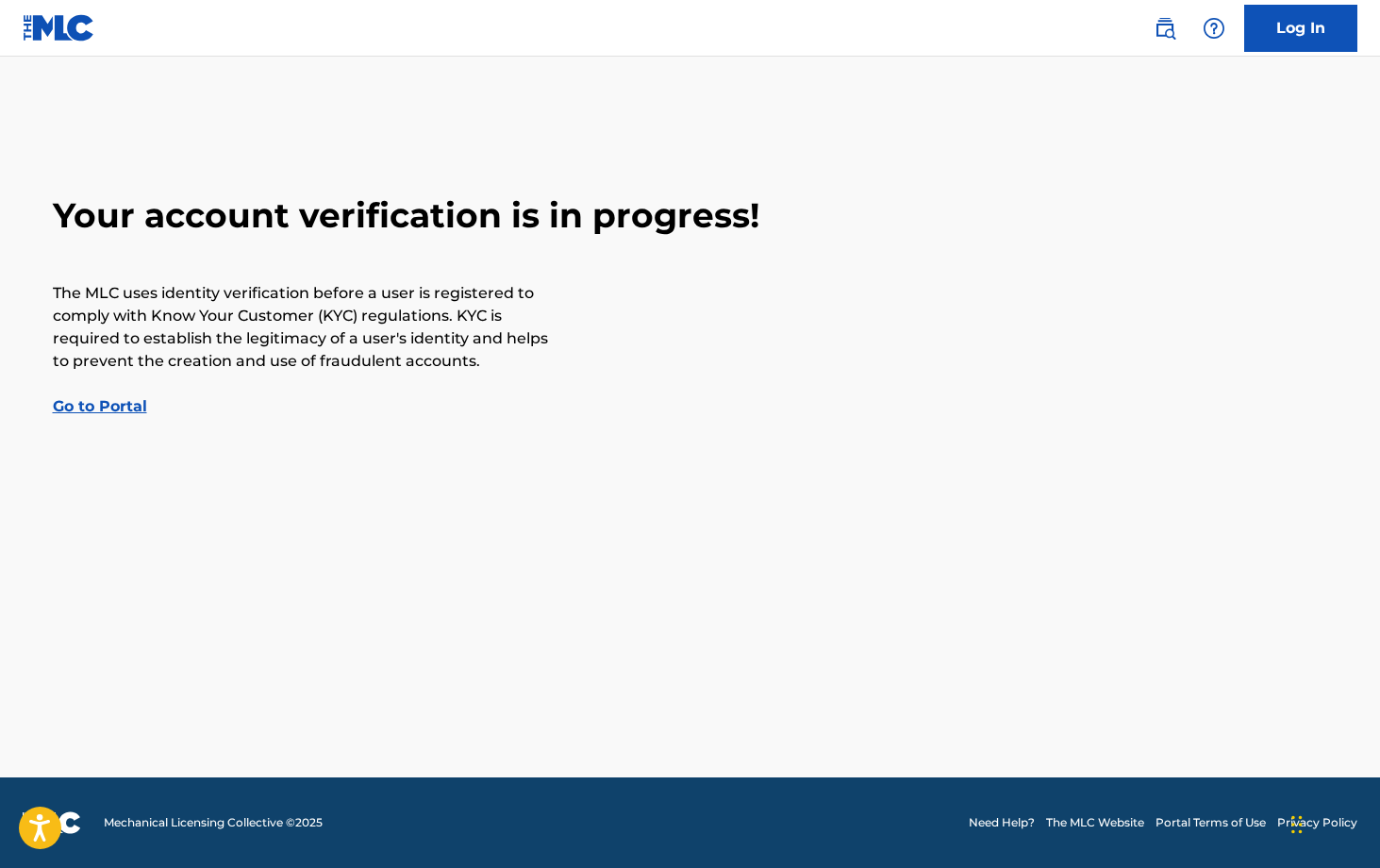 The image size is (1380, 868). I want to click on a: Portal Terms of Use, so click(1211, 822).